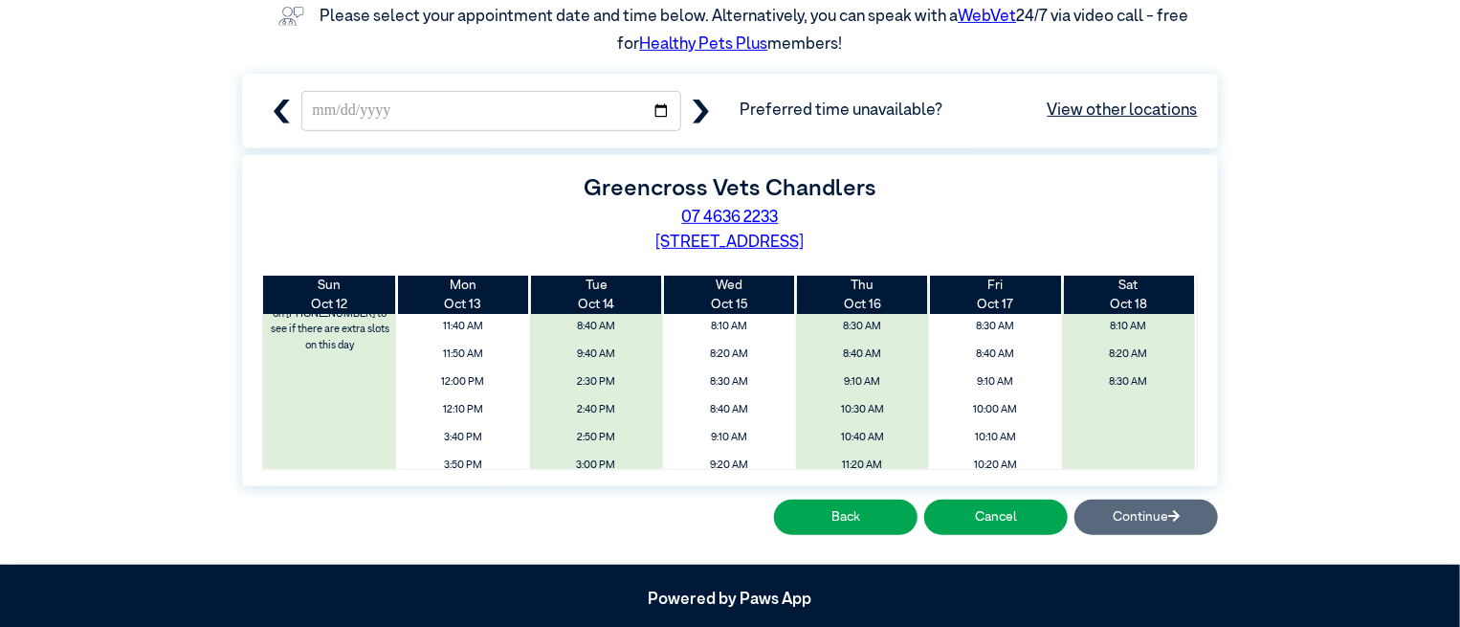 This screenshot has width=1460, height=627. I want to click on label: Please select your appointment date and time below. Alternatively, you can speak with a 24/7 via ..., so click(755, 31).